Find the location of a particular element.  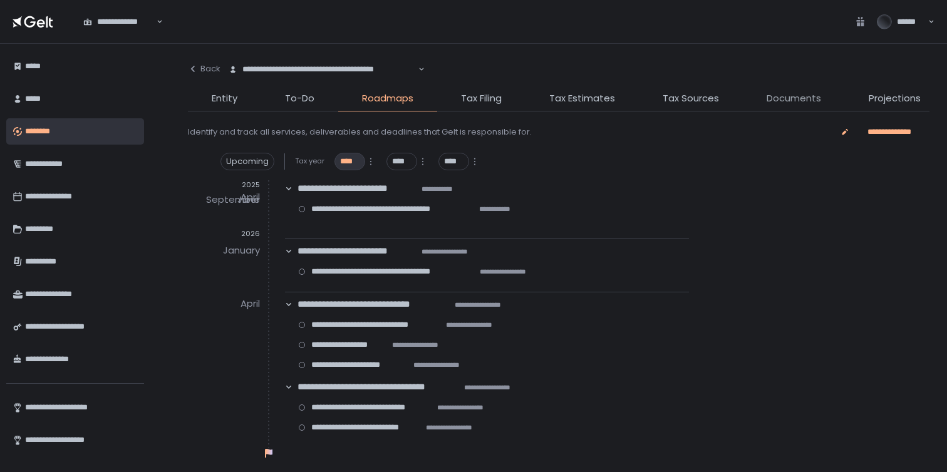

span: Projections is located at coordinates (895, 98).